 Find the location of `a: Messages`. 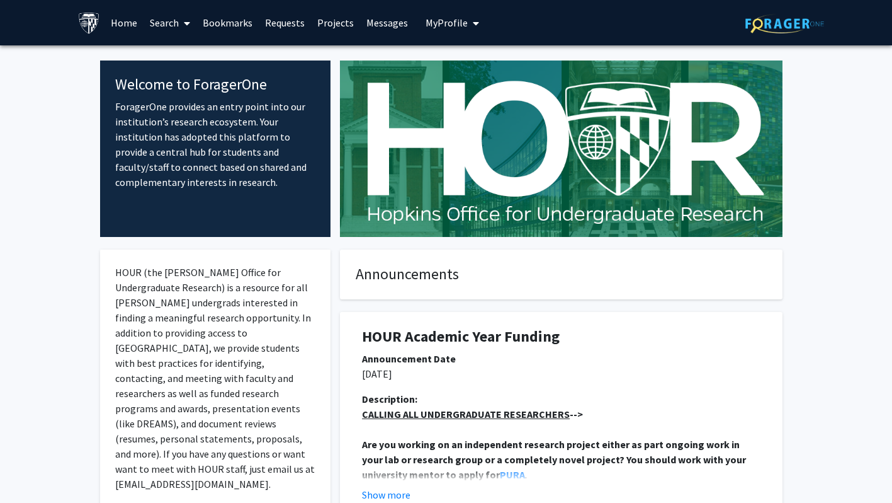

a: Messages is located at coordinates (387, 23).